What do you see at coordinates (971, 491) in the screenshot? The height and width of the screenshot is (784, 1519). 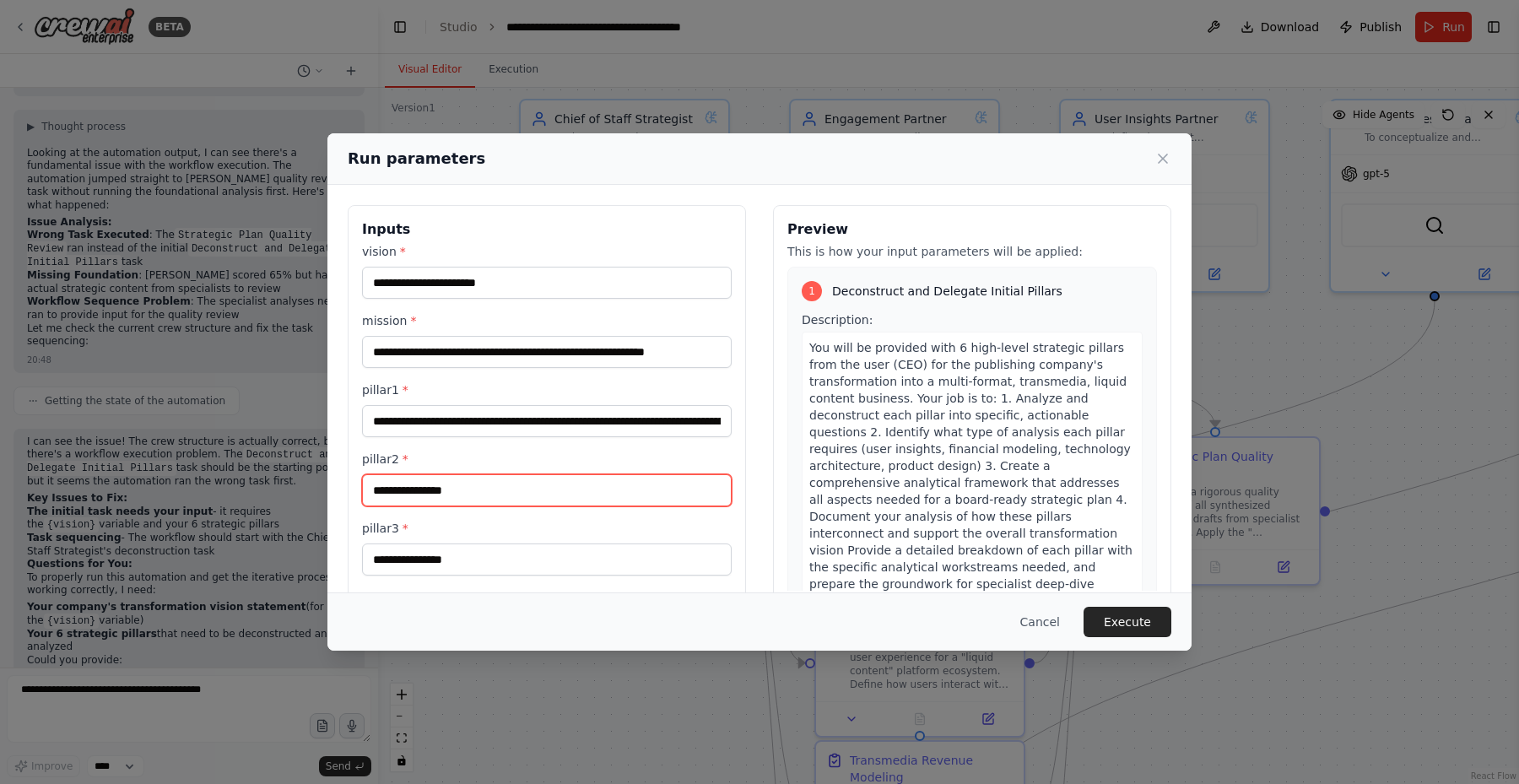 I see `span: You will be provided with 6 high-level strategic pillars from the user (CEO) for the publishing c...` at bounding box center [971, 491].